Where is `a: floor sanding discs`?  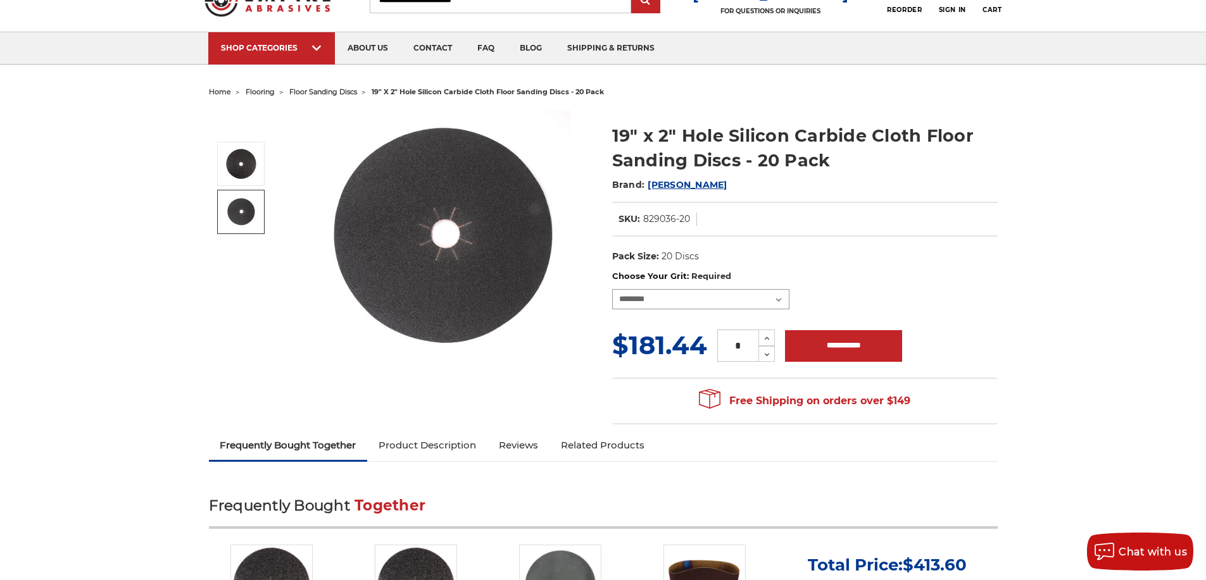 a: floor sanding discs is located at coordinates (323, 92).